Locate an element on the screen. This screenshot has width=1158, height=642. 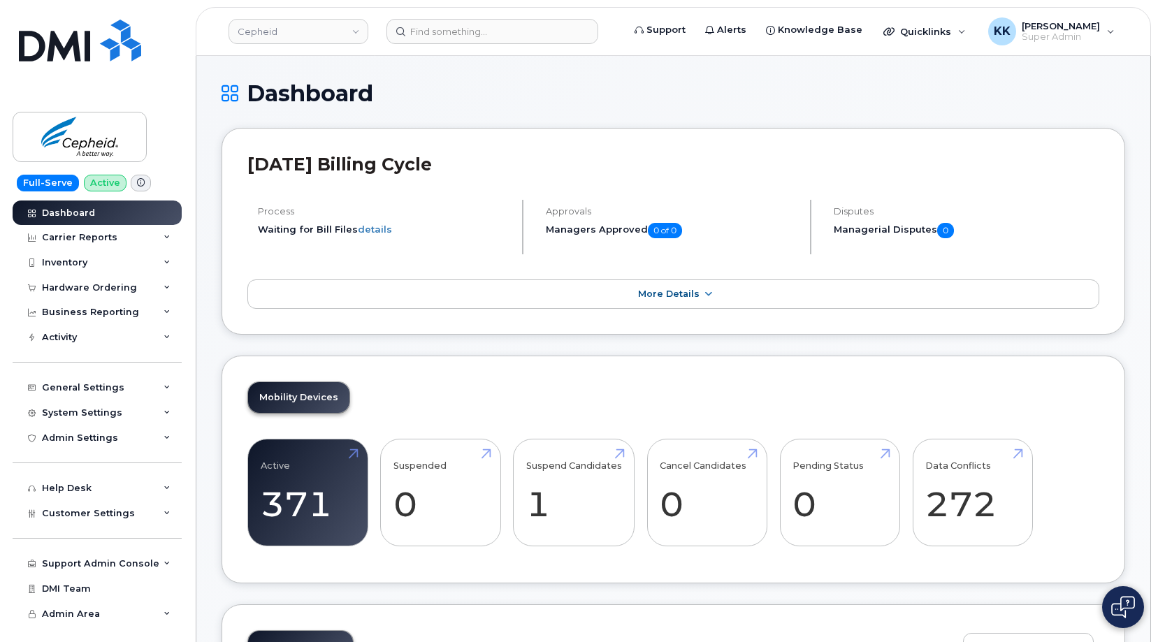
a: Active 371 is located at coordinates (308, 493).